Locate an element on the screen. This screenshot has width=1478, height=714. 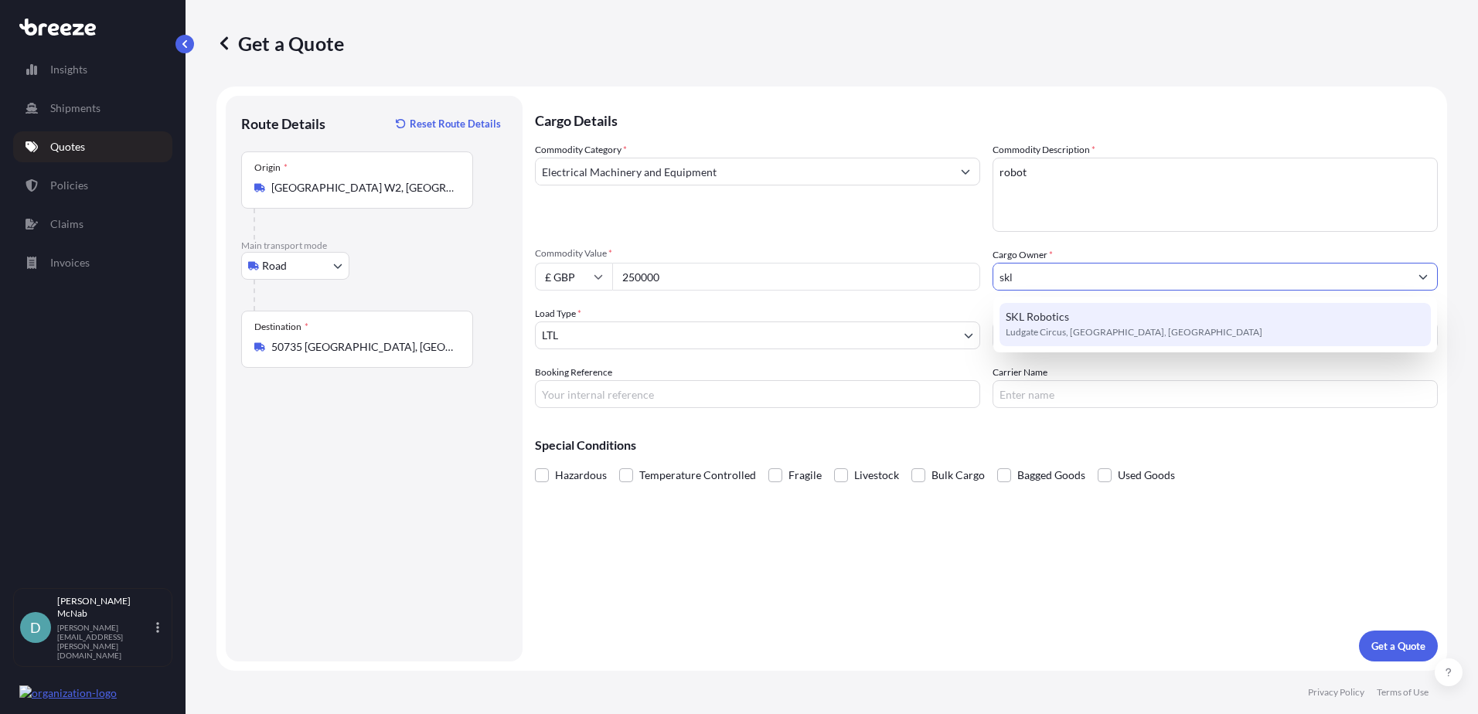
p: Privacy Policy is located at coordinates (1336, 693).